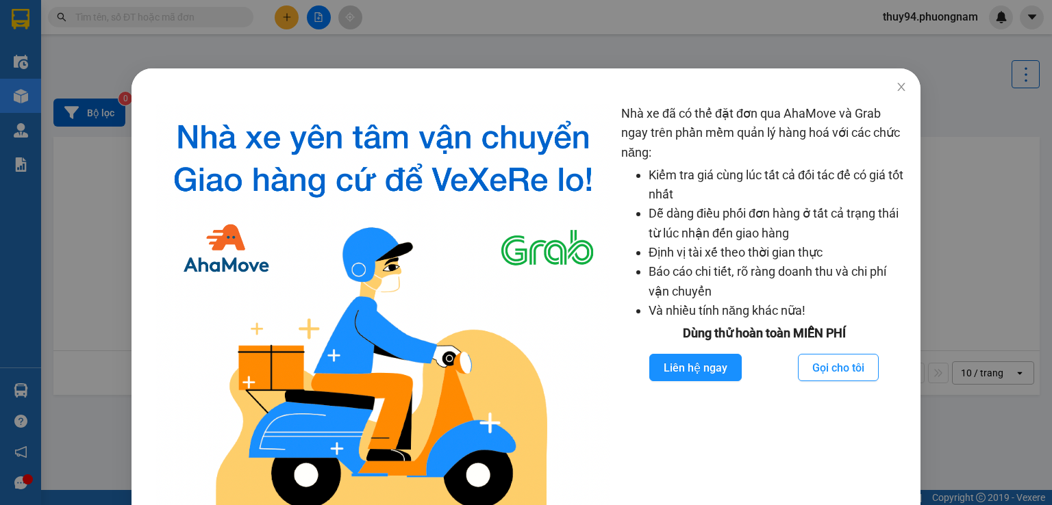 Image resolution: width=1052 pixels, height=505 pixels. Describe the element at coordinates (901, 87) in the screenshot. I see `span: close` at that location.